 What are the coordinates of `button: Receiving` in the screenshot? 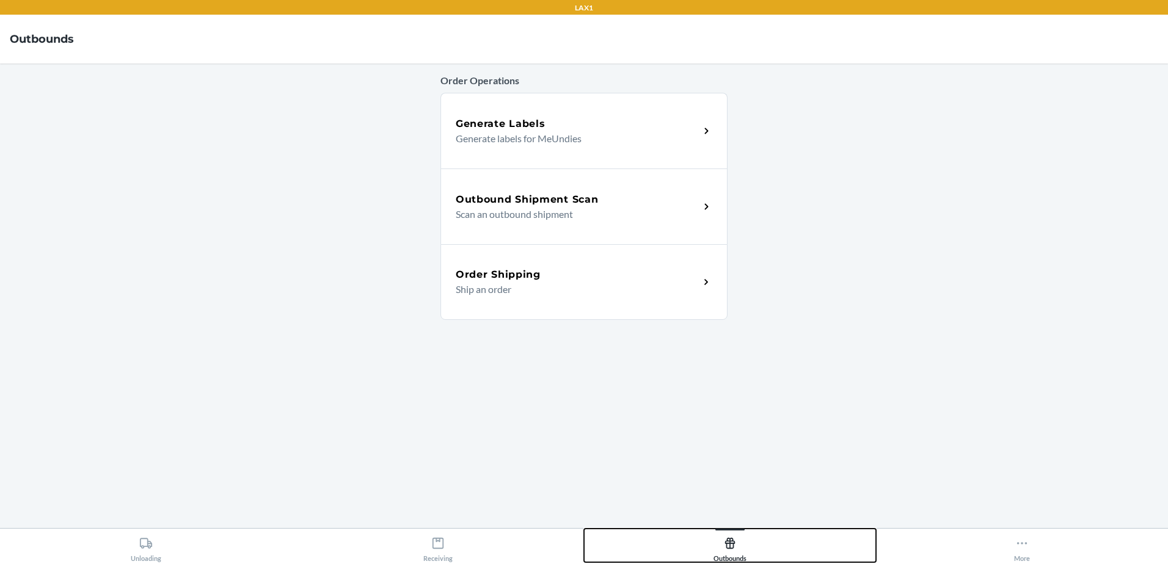 It's located at (438, 545).